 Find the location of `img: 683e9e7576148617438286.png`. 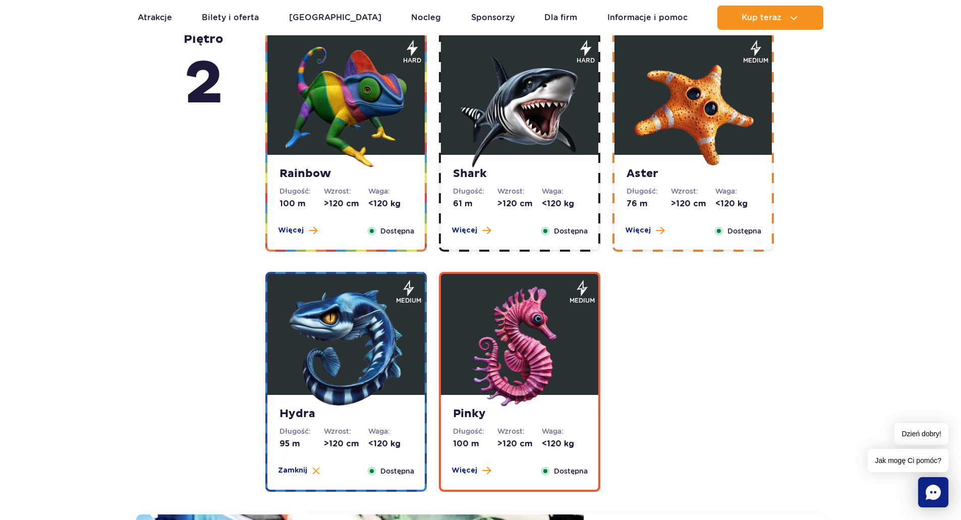

img: 683e9e7576148617438286.png is located at coordinates (346, 107).